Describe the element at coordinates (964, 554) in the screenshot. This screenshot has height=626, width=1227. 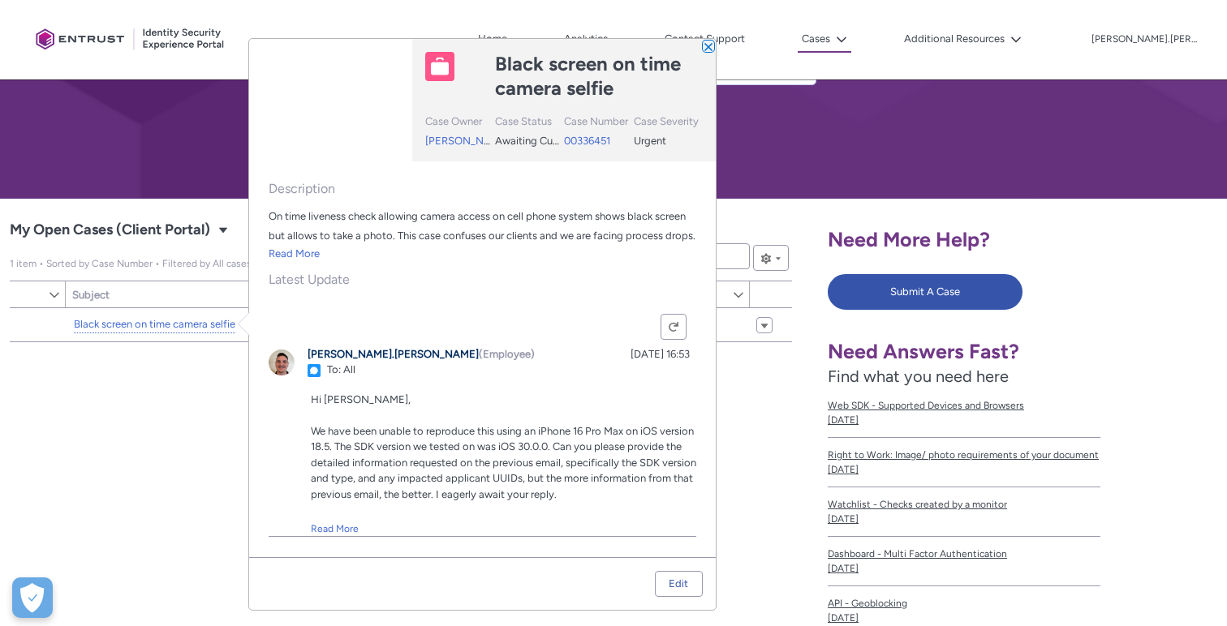
I see `span: Dashboard - Multi Factor Authentication` at that location.